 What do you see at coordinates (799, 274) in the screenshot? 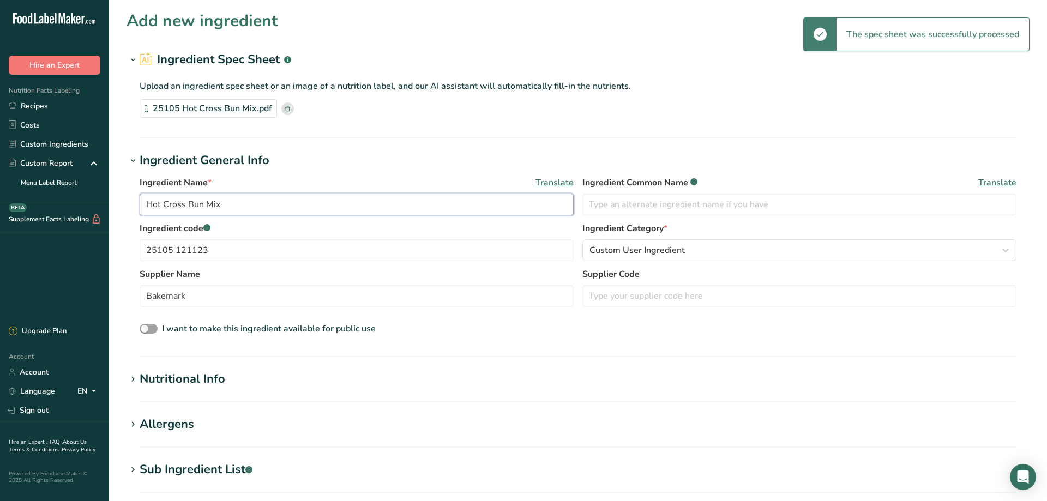
I see `label: Supplier Code` at bounding box center [799, 274].